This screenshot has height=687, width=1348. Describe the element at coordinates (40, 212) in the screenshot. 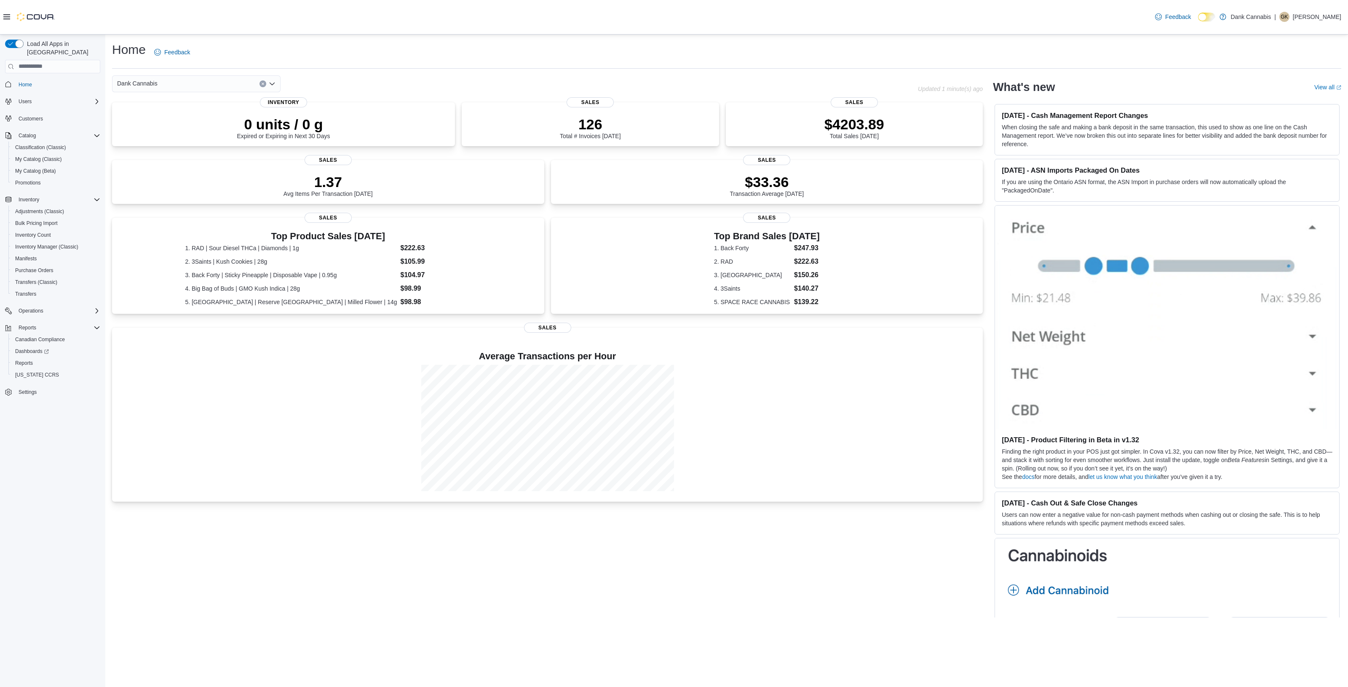

I see `span: Adjustments (Classic)` at that location.